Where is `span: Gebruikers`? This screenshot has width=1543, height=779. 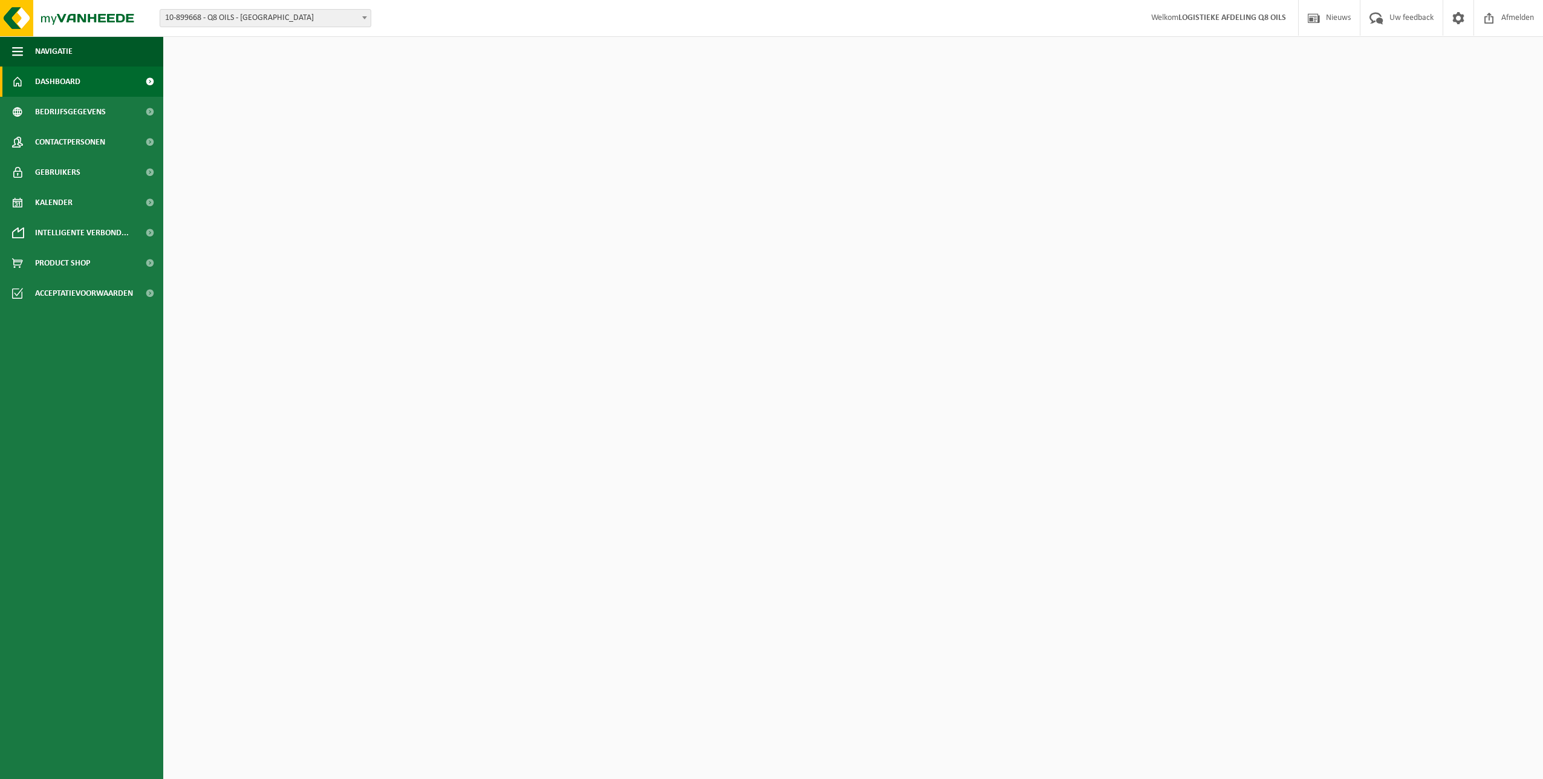
span: Gebruikers is located at coordinates (57, 172).